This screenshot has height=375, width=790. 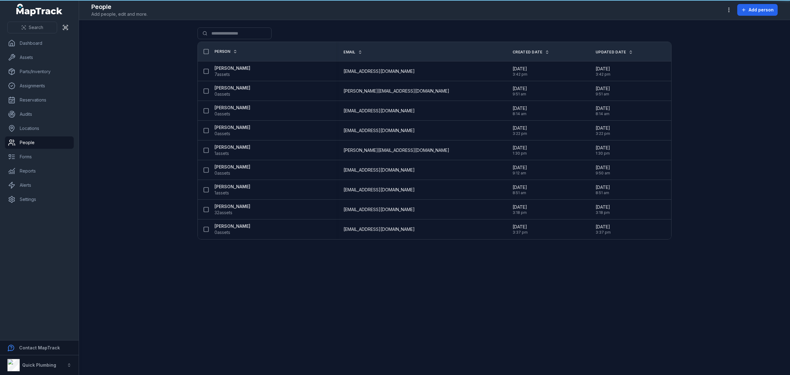 I want to click on a: Created Date, so click(x=531, y=52).